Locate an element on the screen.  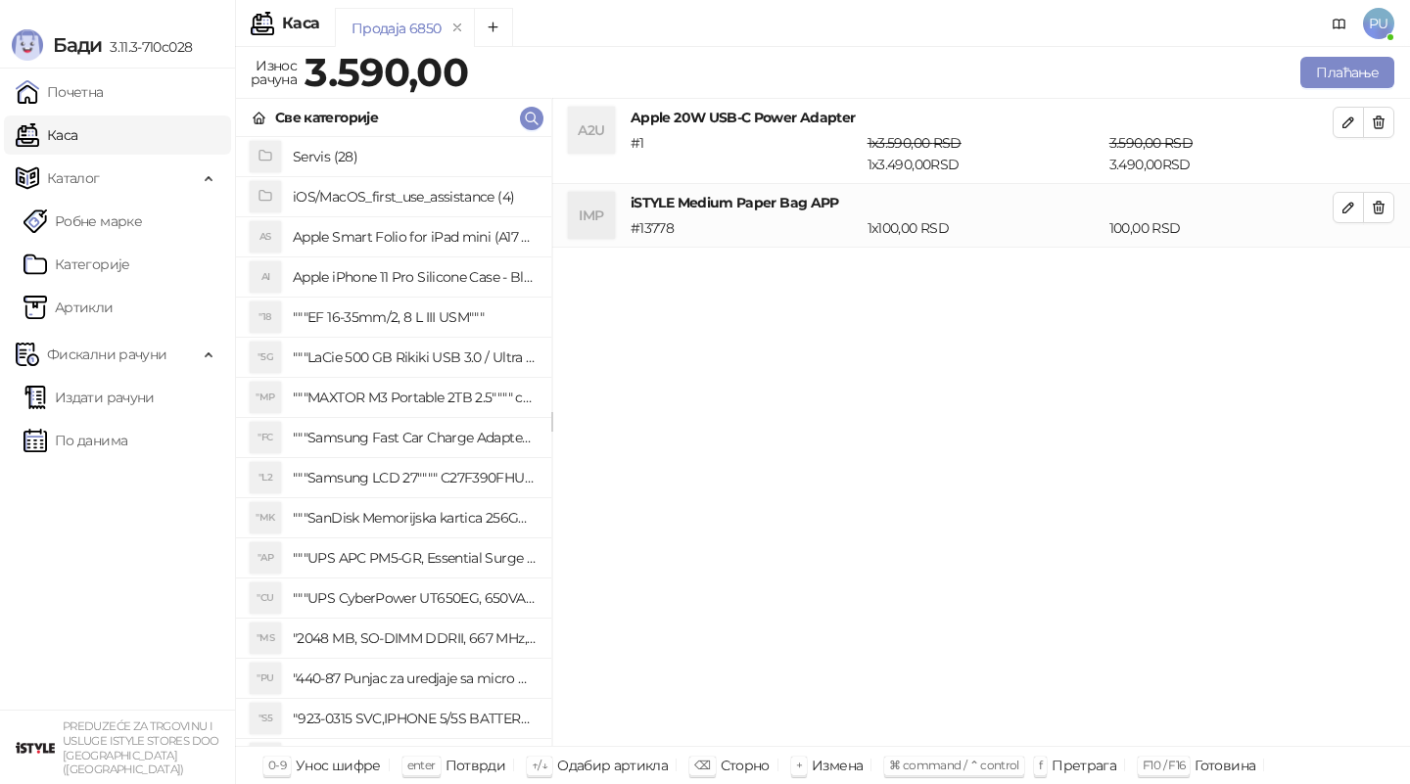
div: 3.490,00 RSD is located at coordinates (1221, 154).